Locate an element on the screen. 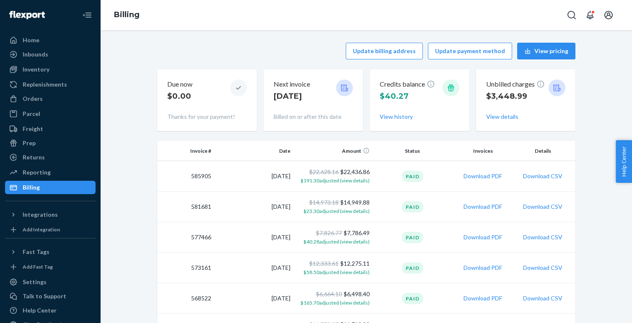 The height and width of the screenshot is (323, 632). div: Settings is located at coordinates (34, 282).